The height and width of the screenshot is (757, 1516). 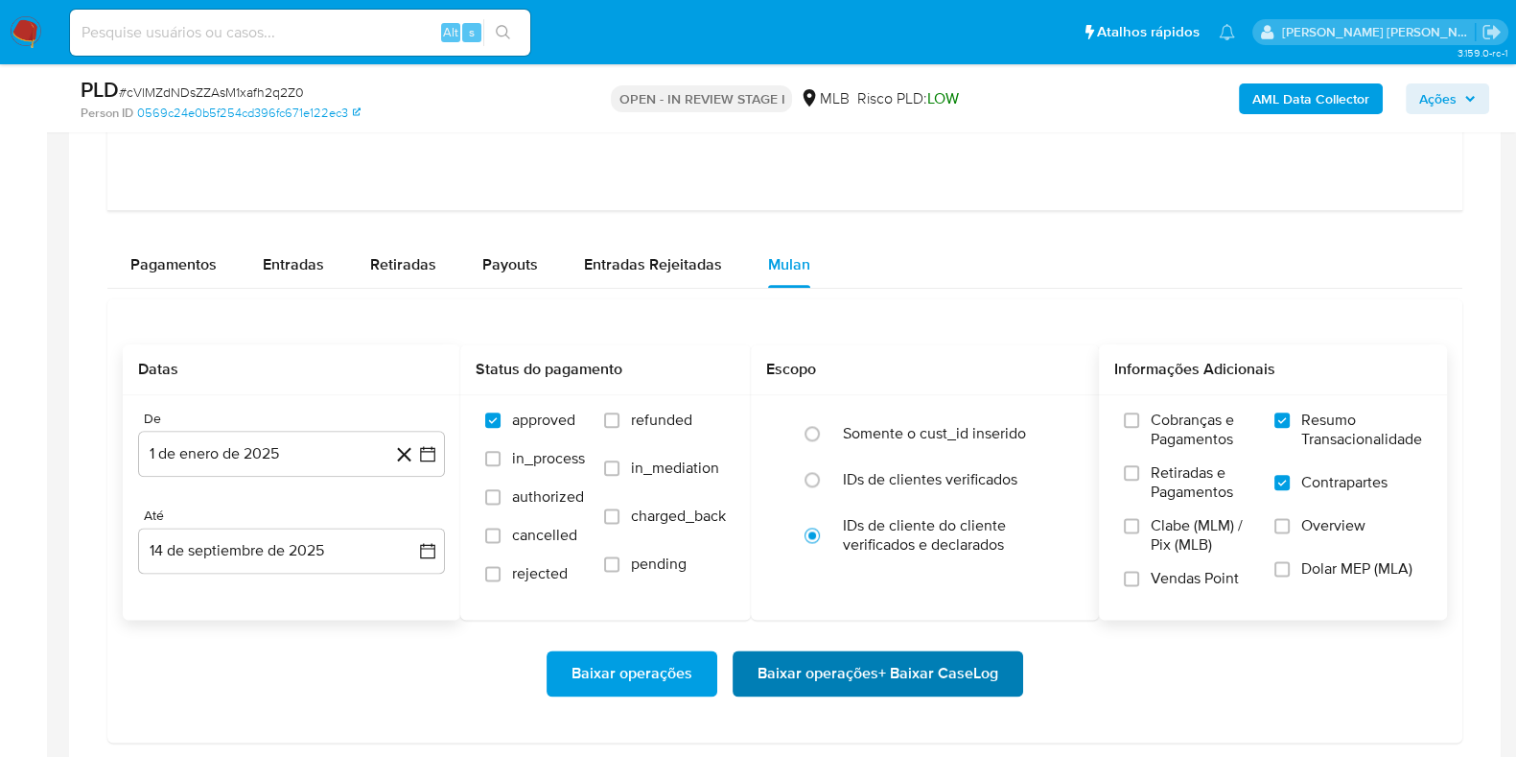 I want to click on b: AML Data Collector, so click(x=1311, y=99).